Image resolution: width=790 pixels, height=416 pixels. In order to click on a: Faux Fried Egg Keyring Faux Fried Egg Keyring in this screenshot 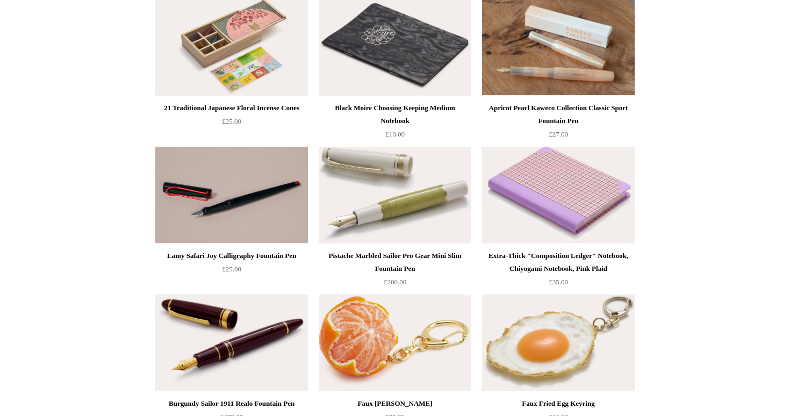, I will do `click(558, 343)`.